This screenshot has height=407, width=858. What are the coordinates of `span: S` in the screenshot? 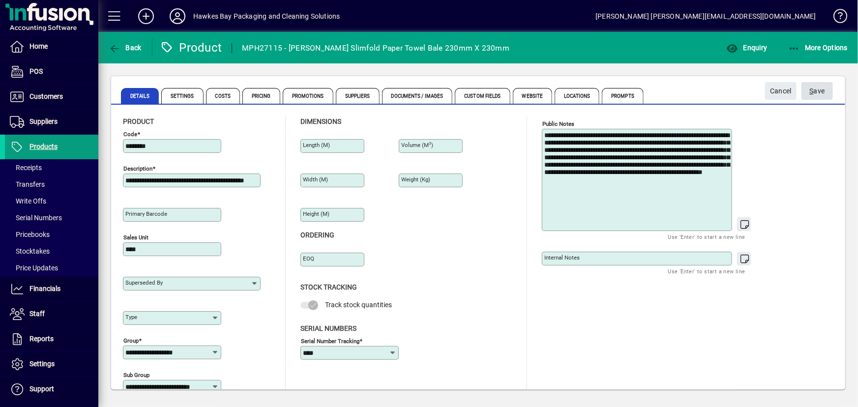 It's located at (812, 91).